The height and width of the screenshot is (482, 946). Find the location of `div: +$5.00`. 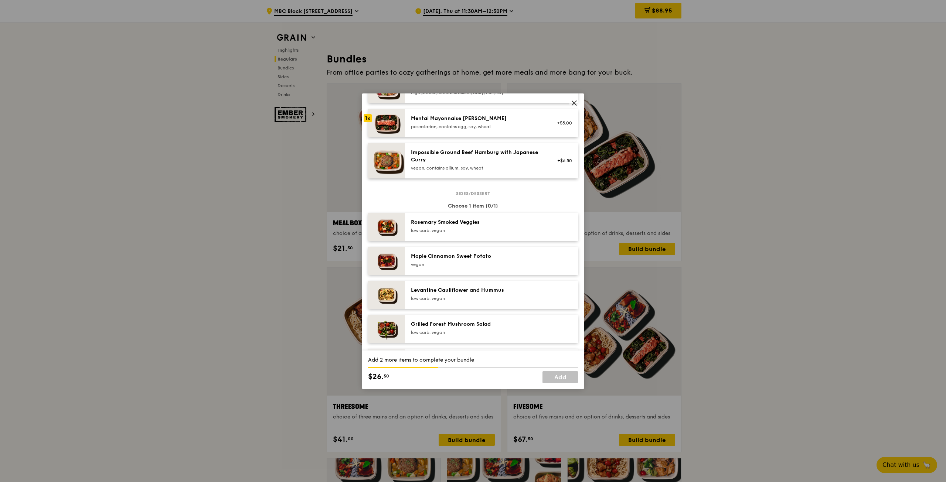

div: +$5.00 is located at coordinates (562, 123).